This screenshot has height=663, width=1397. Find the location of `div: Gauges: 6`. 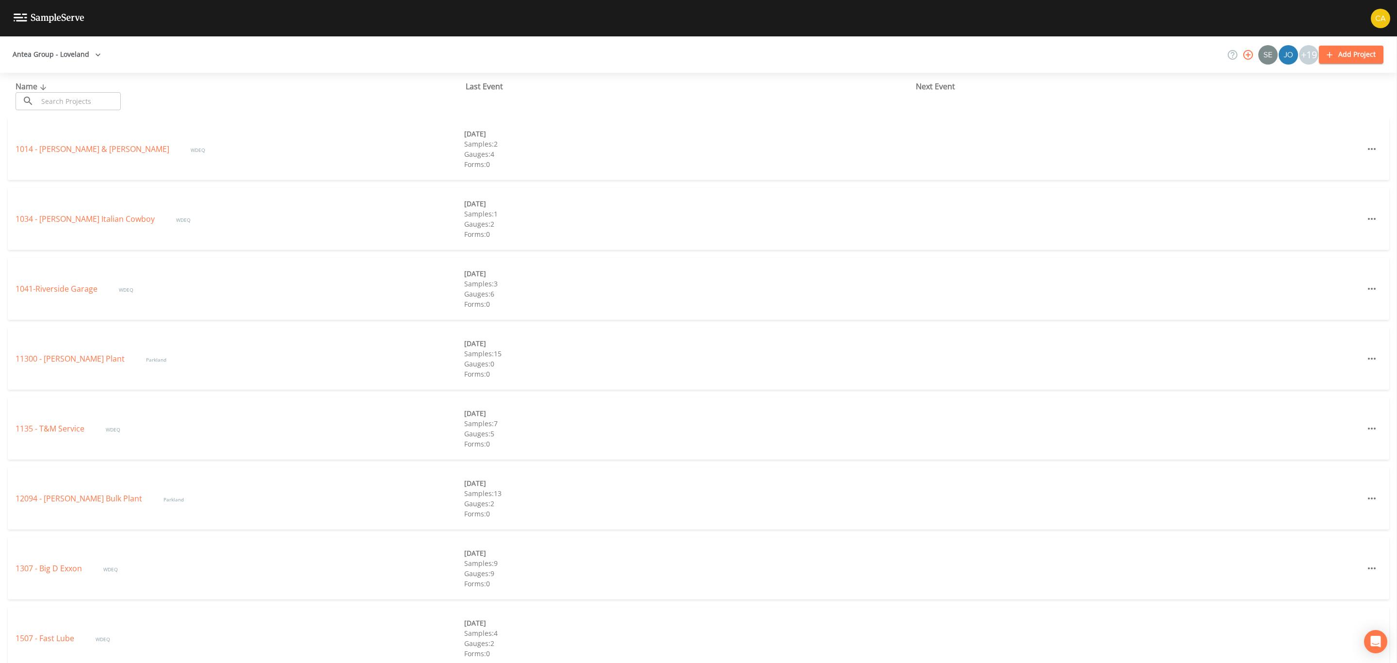

div: Gauges: 6 is located at coordinates (688, 294).